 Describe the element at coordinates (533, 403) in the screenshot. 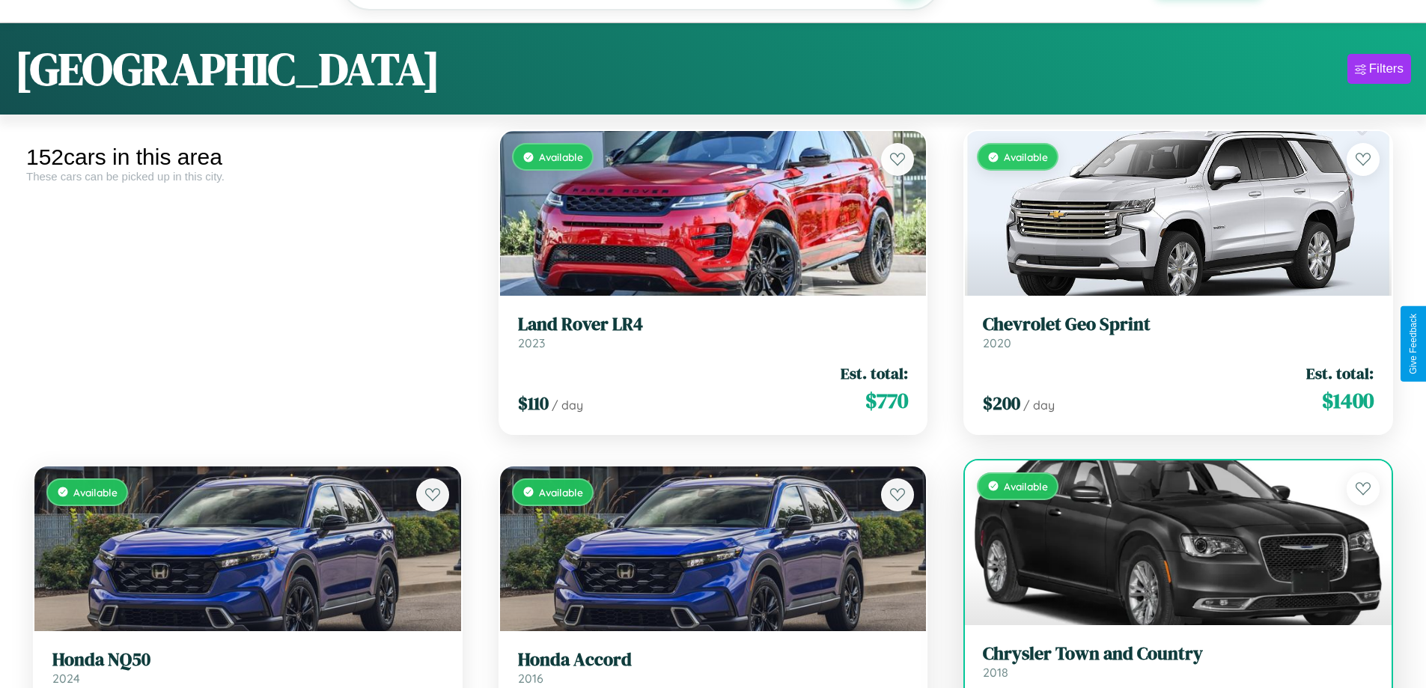

I see `span: $ 110` at that location.